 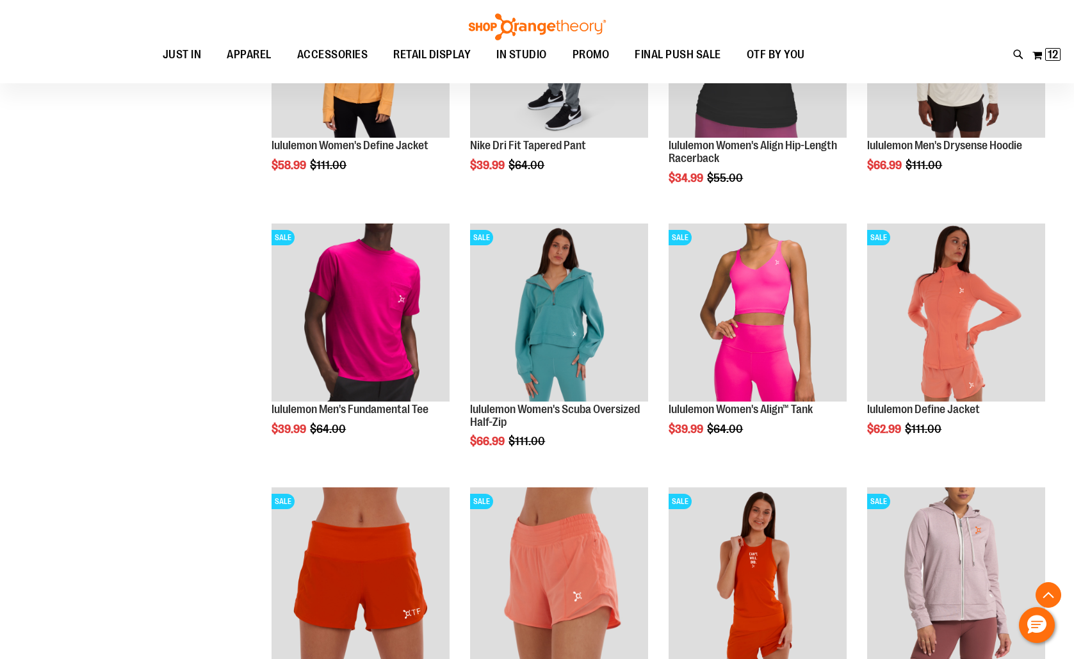 What do you see at coordinates (332, 54) in the screenshot?
I see `span: ACCESSORIES` at bounding box center [332, 54].